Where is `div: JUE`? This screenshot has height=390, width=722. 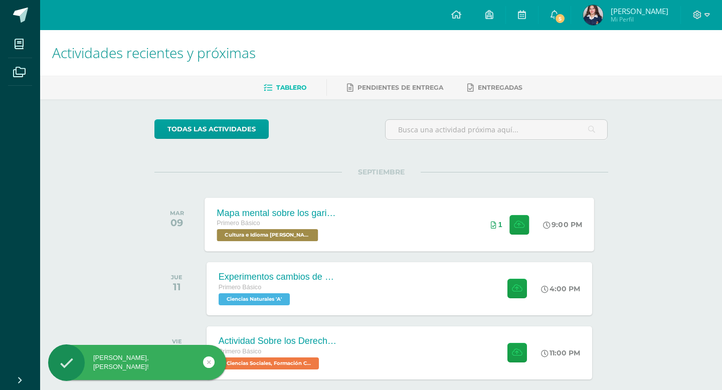 div: JUE is located at coordinates (176, 277).